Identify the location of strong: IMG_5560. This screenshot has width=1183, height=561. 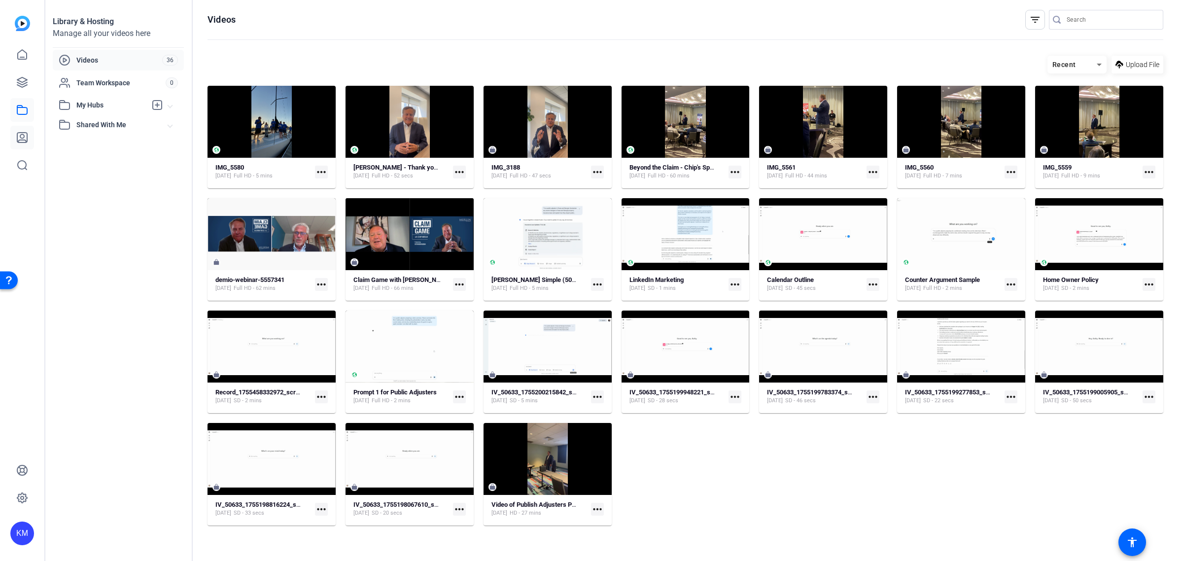
(919, 167).